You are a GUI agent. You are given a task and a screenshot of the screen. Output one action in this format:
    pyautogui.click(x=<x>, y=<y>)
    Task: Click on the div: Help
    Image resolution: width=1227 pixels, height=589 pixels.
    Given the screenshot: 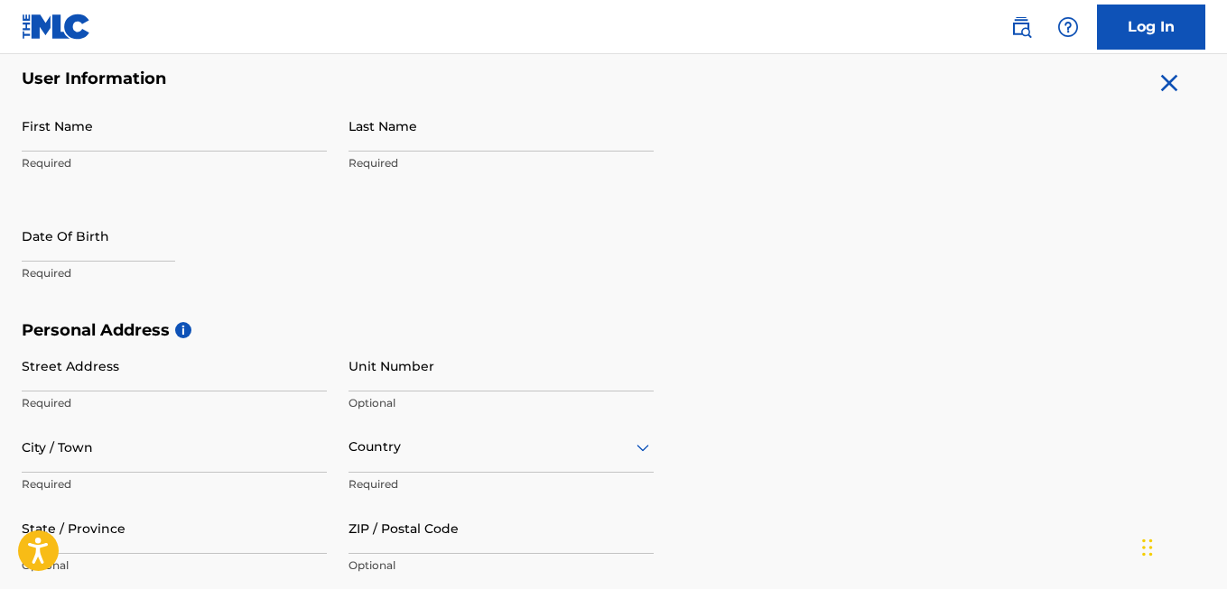 What is the action you would take?
    pyautogui.click(x=1068, y=27)
    